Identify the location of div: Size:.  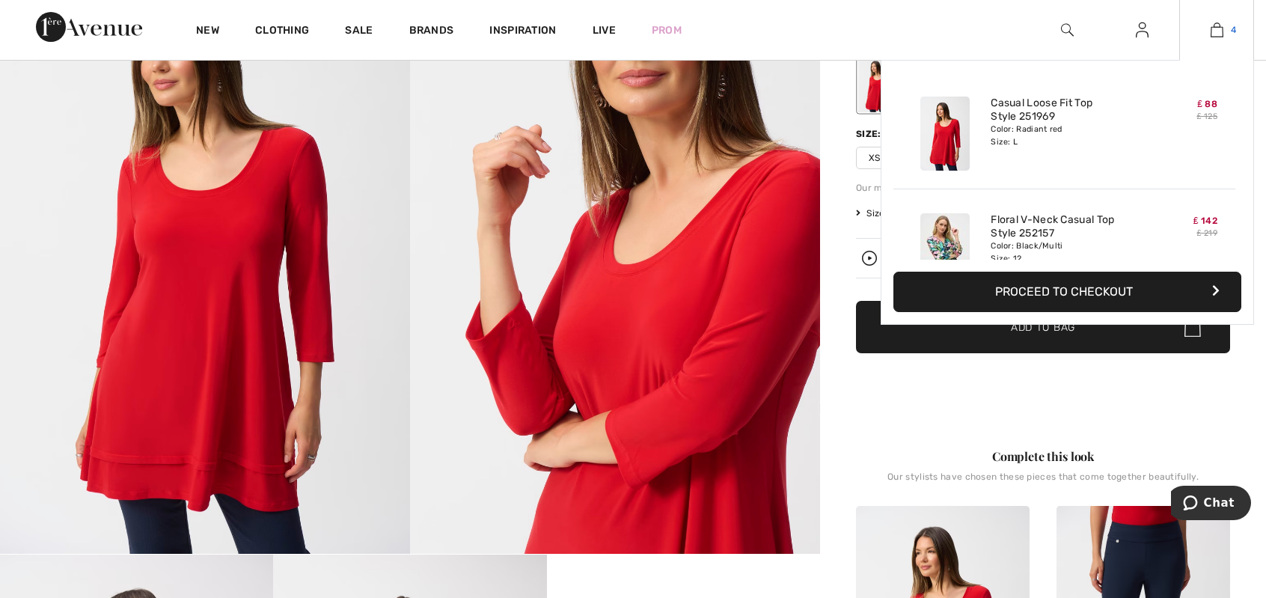
(870, 134).